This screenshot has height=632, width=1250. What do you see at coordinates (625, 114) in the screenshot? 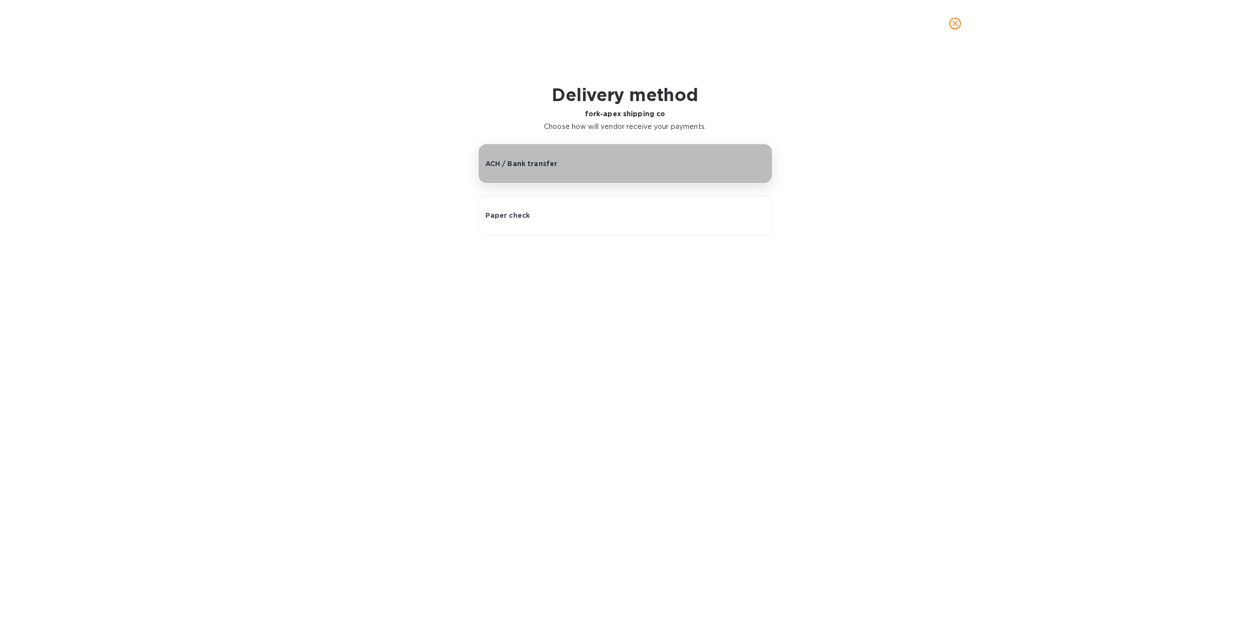
I see `b: for k-apex shipping co` at bounding box center [625, 114].